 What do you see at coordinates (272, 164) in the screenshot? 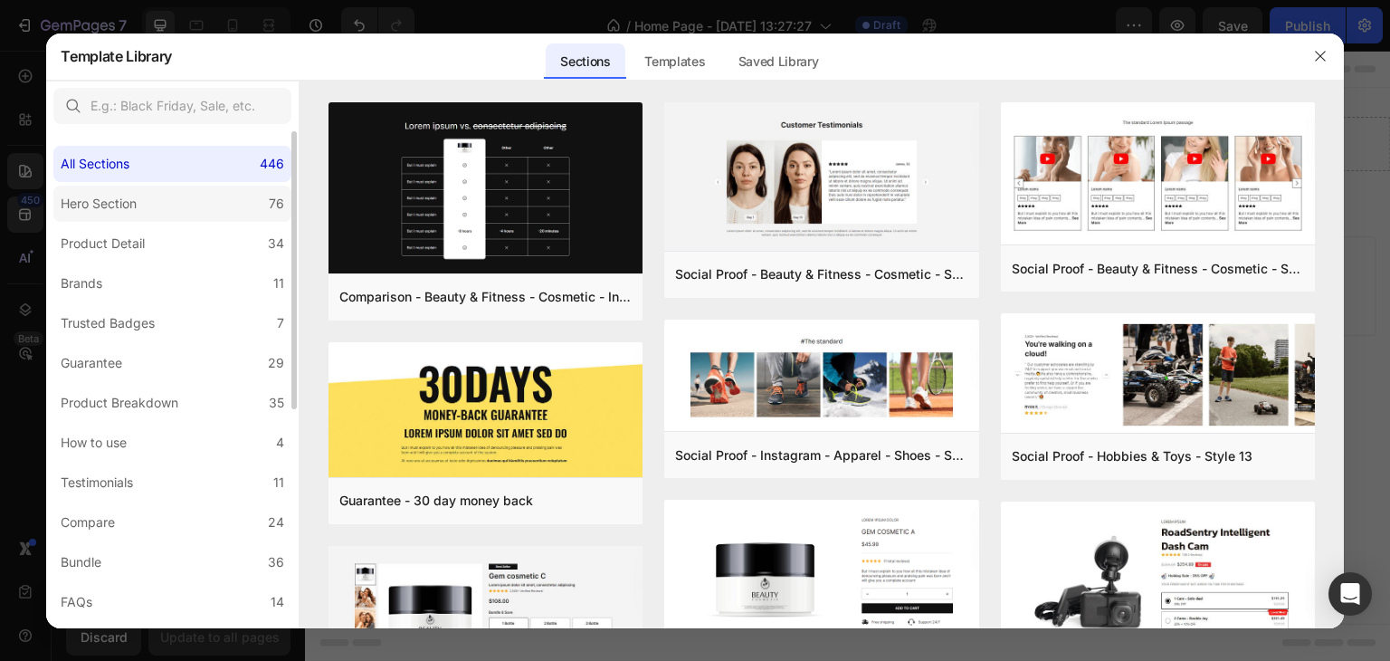
I see `div: 446` at bounding box center [272, 164].